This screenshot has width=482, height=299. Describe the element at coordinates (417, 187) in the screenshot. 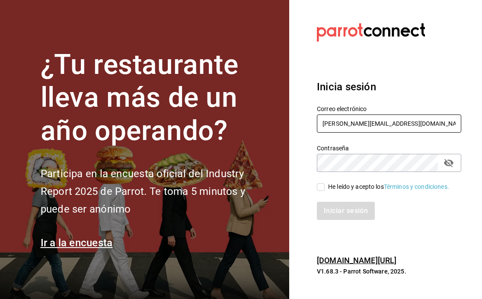

I see `a: Términos y condiciones.` at that location.